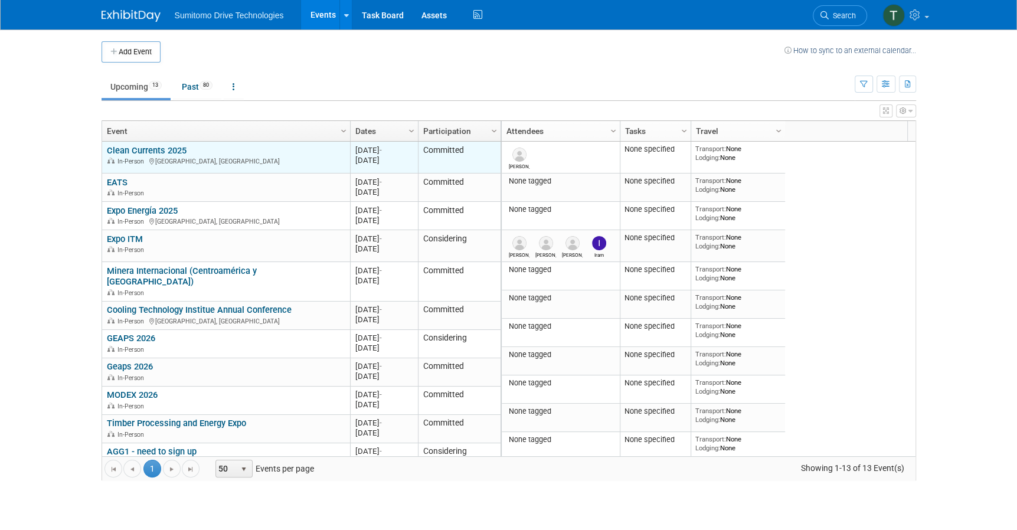 The width and height of the screenshot is (1017, 530). Describe the element at coordinates (224, 131) in the screenshot. I see `a: Event` at that location.